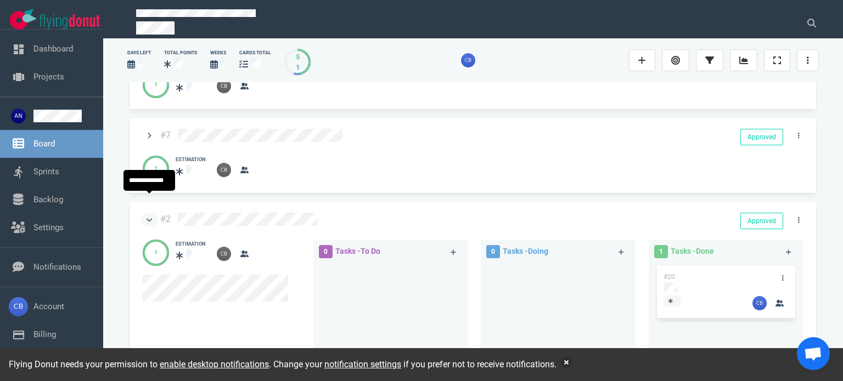 The image size is (843, 381). Describe the element at coordinates (44, 335) in the screenshot. I see `a: Billing` at that location.